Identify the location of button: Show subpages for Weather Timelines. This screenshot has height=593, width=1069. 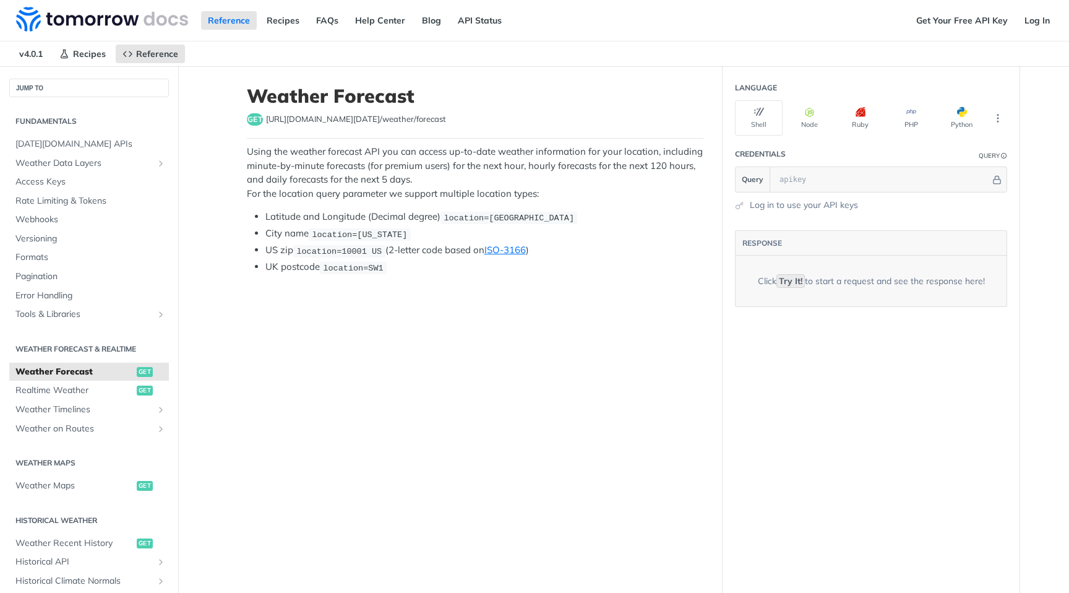
(161, 410).